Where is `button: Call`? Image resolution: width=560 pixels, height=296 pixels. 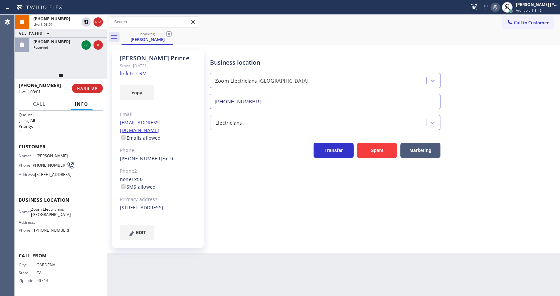
button: Call is located at coordinates (39, 104).